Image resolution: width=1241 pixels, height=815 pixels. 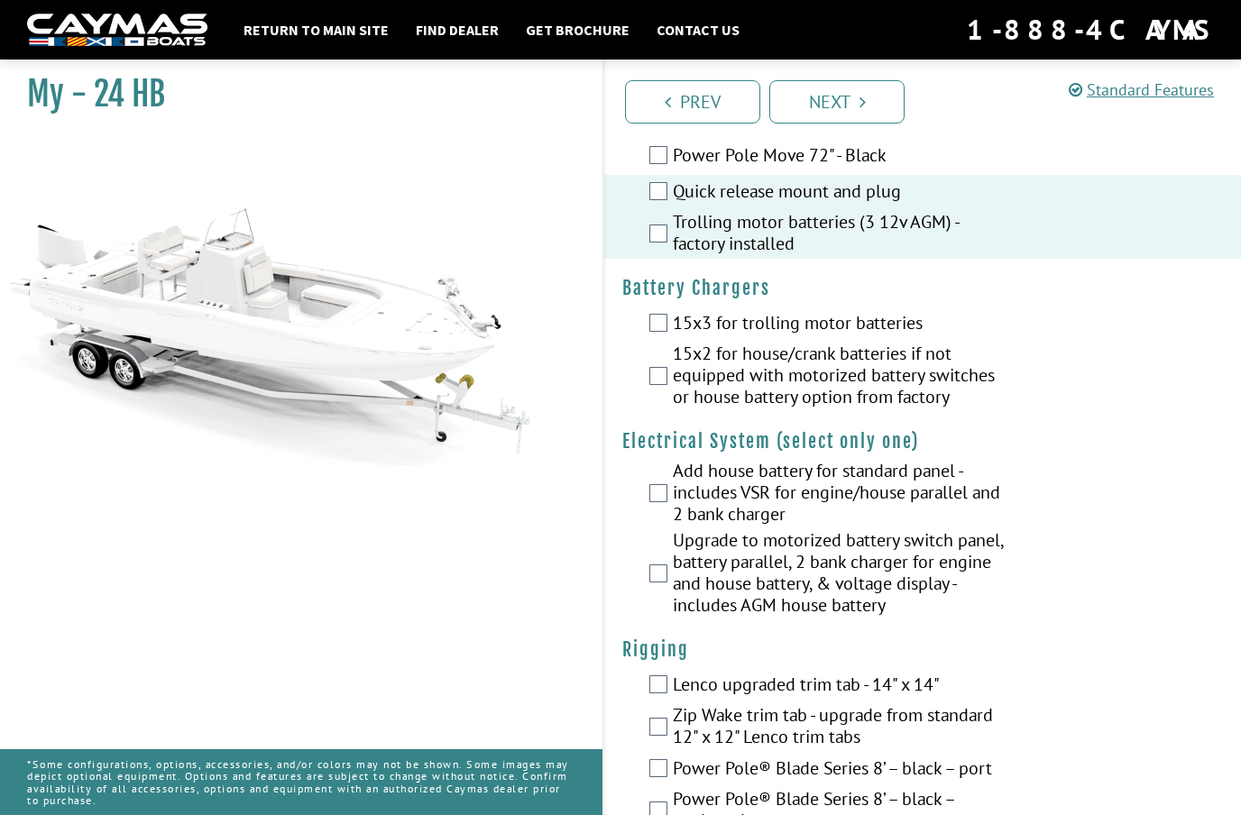 What do you see at coordinates (842, 193) in the screenshot?
I see `label: Quick release mount and plug` at bounding box center [842, 193].